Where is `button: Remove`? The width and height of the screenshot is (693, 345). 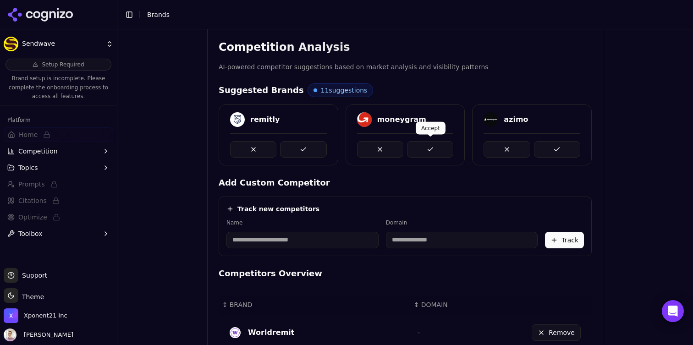 button: Remove is located at coordinates (556, 333).